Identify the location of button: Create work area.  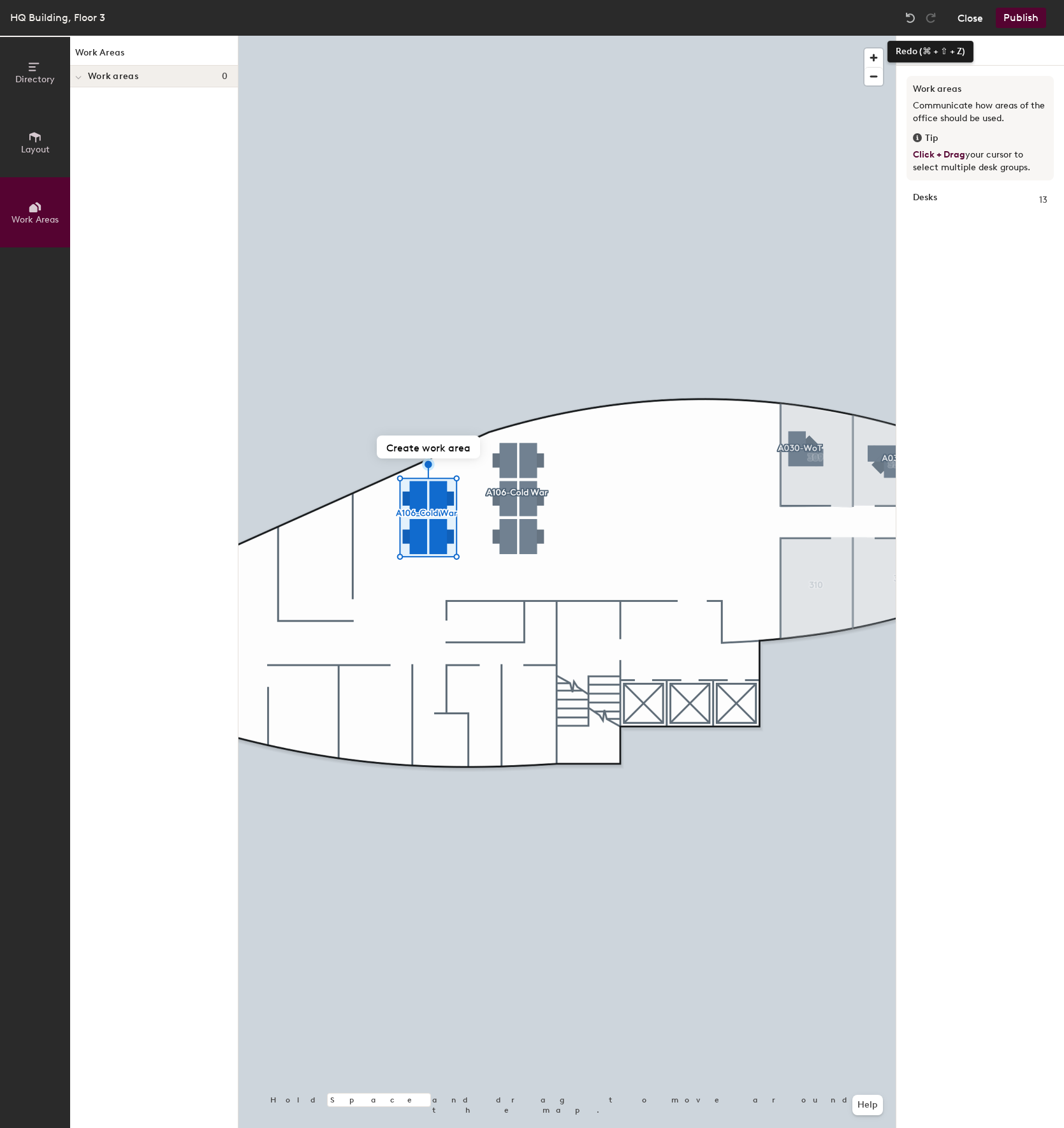
(428, 447).